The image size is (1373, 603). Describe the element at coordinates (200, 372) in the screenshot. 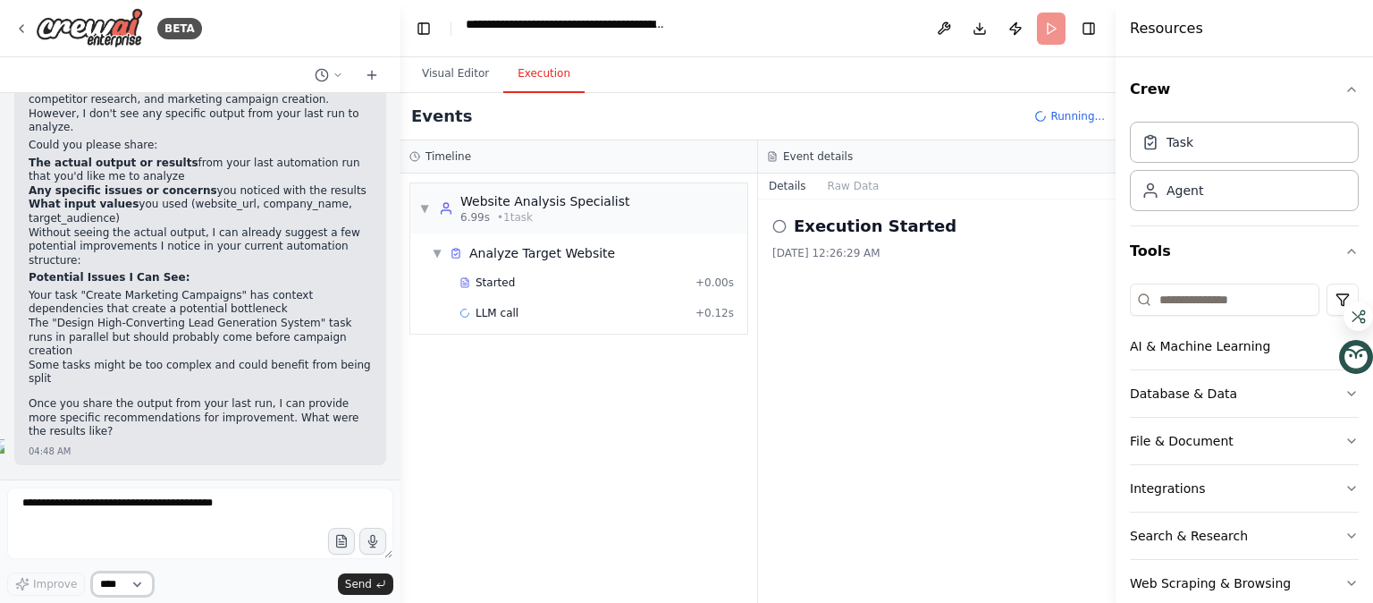

I see `li: Some tasks might be too complex and could benefit from being split` at that location.